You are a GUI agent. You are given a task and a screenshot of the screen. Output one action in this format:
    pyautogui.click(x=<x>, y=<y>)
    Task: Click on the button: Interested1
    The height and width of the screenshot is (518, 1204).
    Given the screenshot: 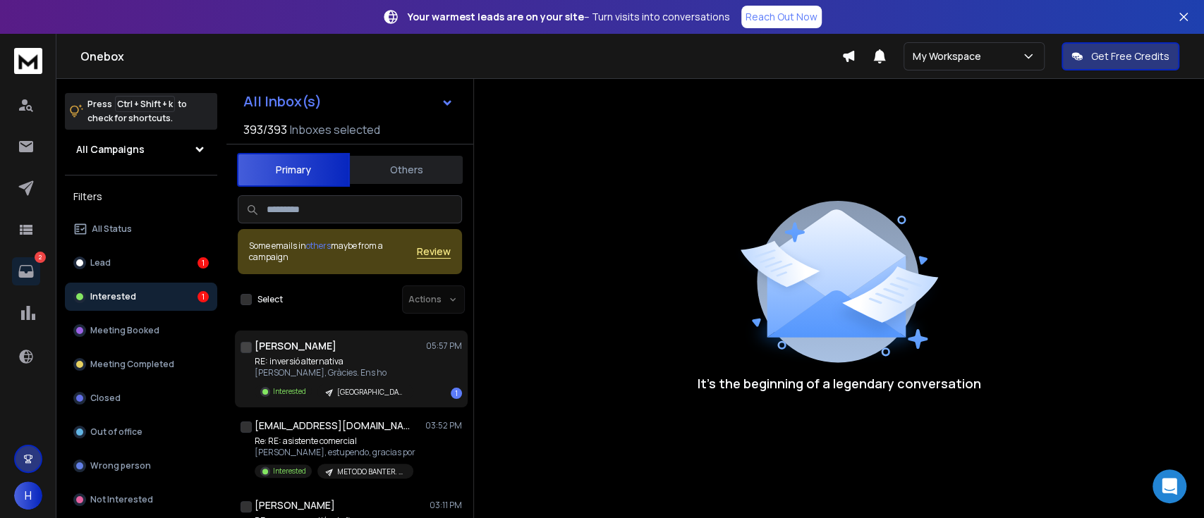 What is the action you would take?
    pyautogui.click(x=141, y=297)
    